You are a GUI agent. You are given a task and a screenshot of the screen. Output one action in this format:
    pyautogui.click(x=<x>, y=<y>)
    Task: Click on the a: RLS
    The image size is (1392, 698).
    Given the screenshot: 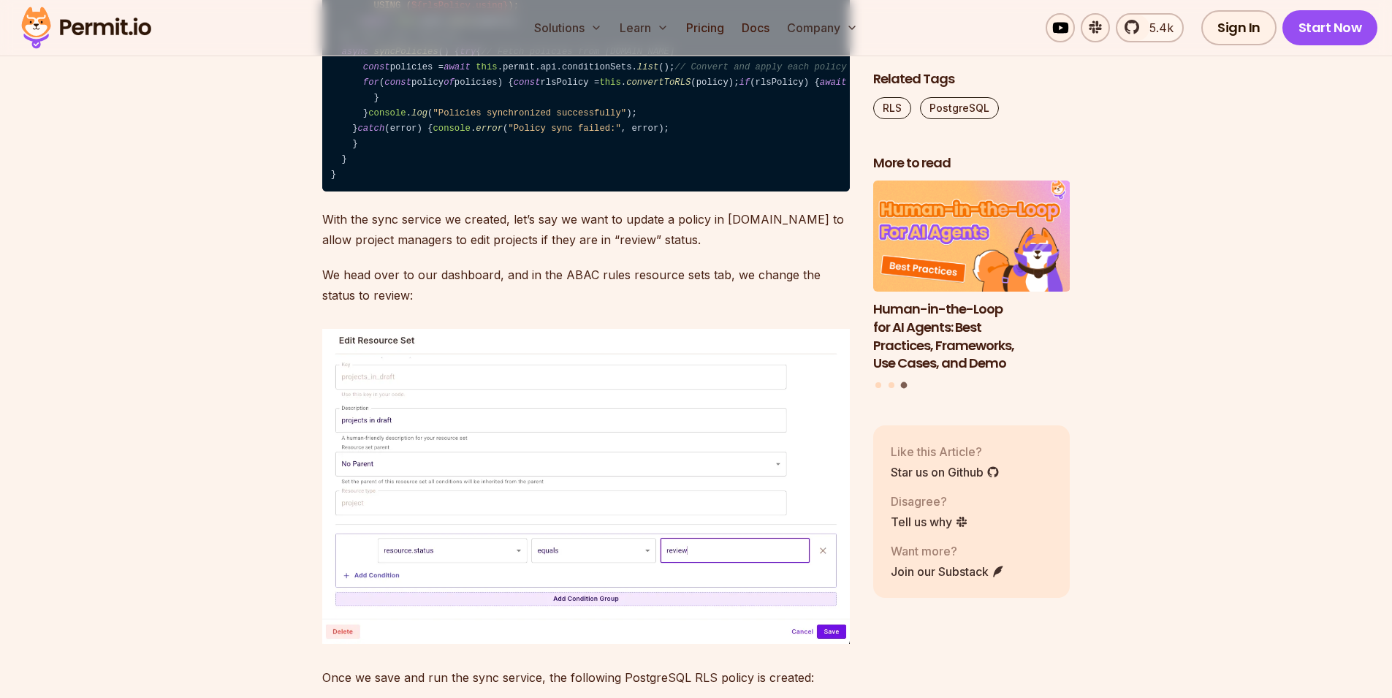 What is the action you would take?
    pyautogui.click(x=892, y=108)
    